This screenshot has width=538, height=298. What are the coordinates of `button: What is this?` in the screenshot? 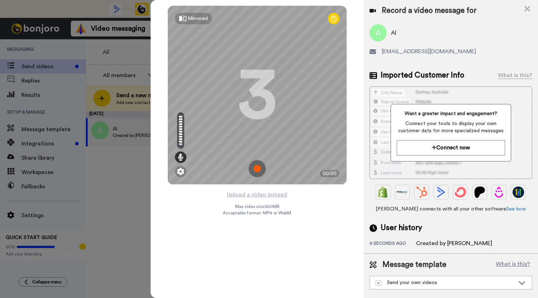 It's located at (513, 265).